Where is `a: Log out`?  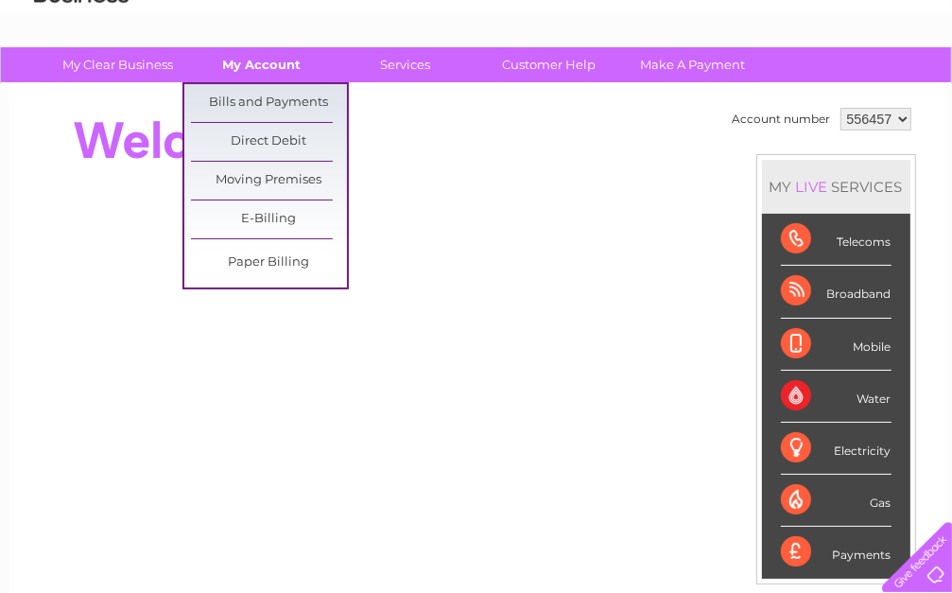
a: Log out is located at coordinates (912, 87).